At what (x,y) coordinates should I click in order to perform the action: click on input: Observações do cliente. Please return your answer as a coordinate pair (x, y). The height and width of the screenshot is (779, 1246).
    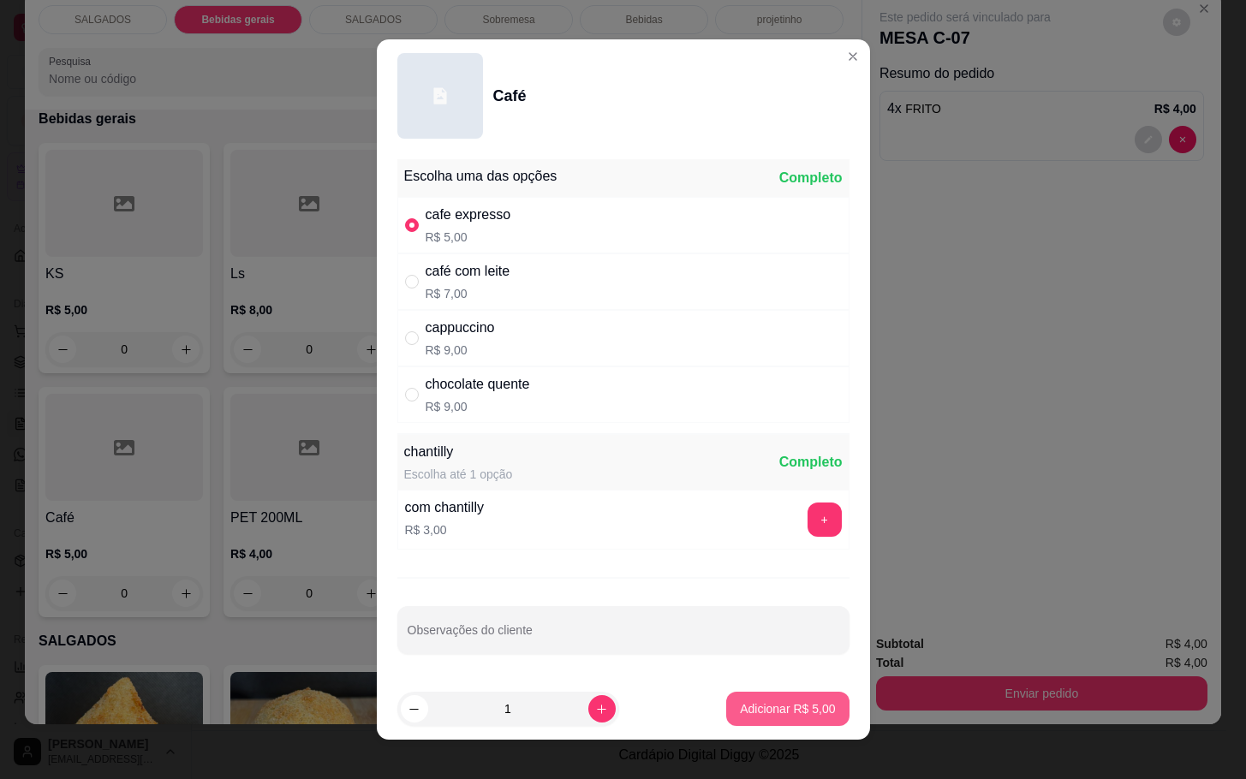
    Looking at the image, I should click on (623, 637).